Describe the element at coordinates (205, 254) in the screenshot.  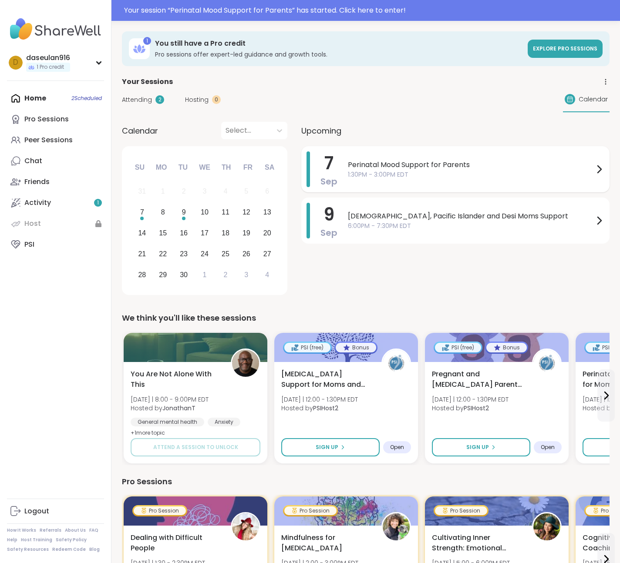
I see `div: 24` at that location.